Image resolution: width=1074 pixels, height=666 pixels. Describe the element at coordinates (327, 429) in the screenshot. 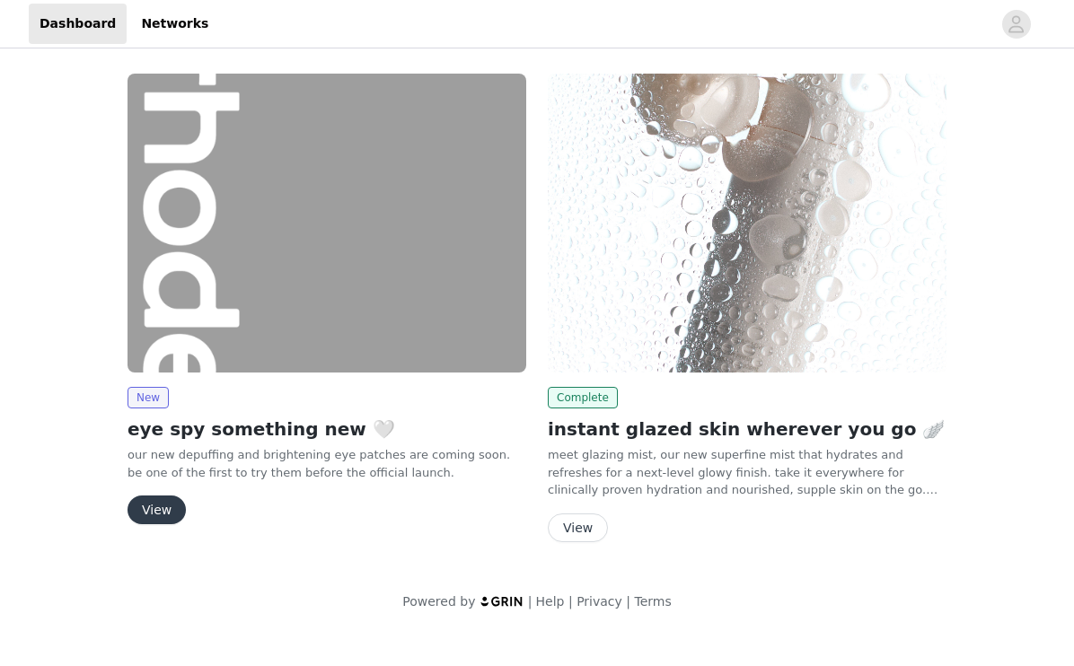

I see `h2: eye spy something new 🤍` at that location.